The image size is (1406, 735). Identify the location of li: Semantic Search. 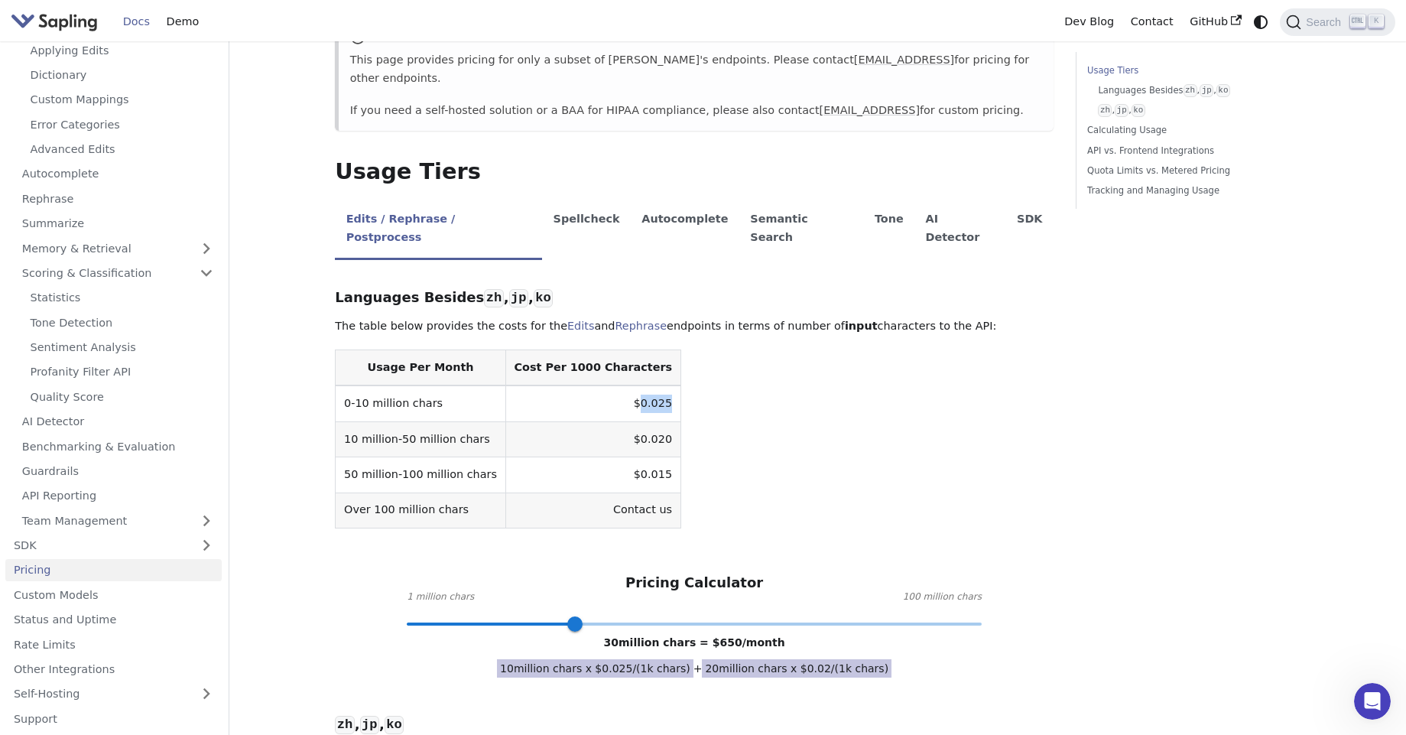
(801, 229).